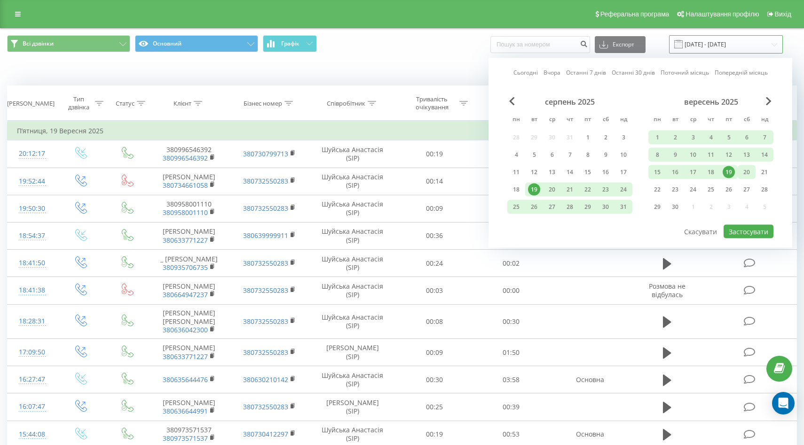  What do you see at coordinates (587, 155) in the screenshot?
I see `div: 8` at bounding box center [587, 155].